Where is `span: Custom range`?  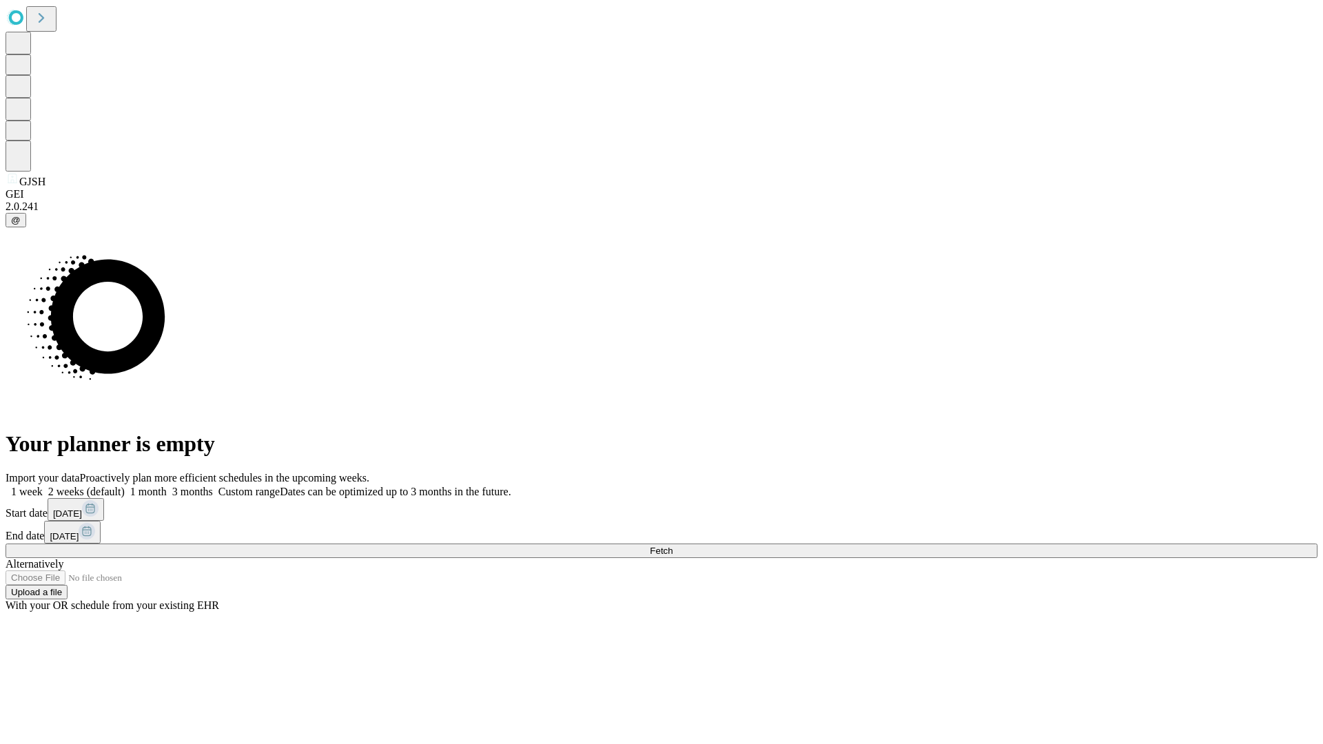
span: Custom range is located at coordinates (249, 491).